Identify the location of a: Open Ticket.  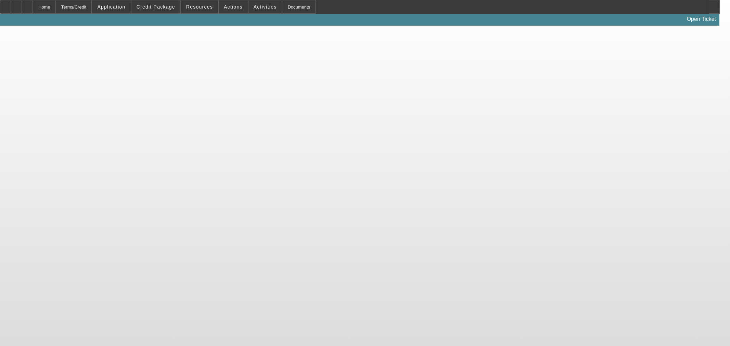
(701, 19).